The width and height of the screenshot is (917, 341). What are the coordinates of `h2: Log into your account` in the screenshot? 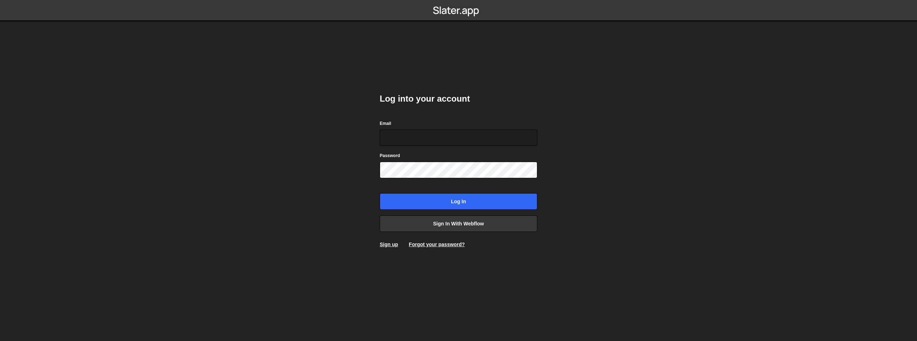 It's located at (458, 99).